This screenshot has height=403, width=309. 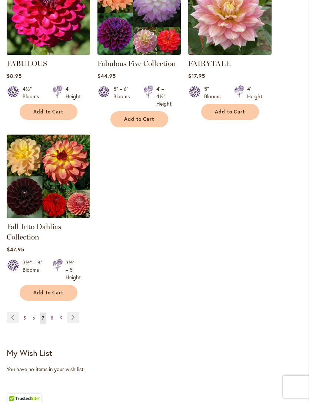 What do you see at coordinates (61, 318) in the screenshot?
I see `a: 9` at bounding box center [61, 318].